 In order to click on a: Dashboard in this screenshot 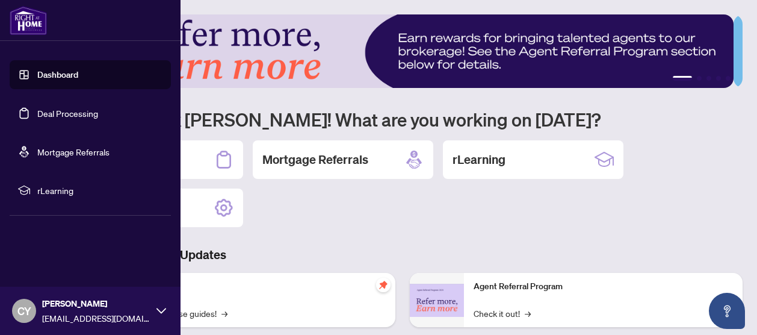, I will do `click(58, 75)`.